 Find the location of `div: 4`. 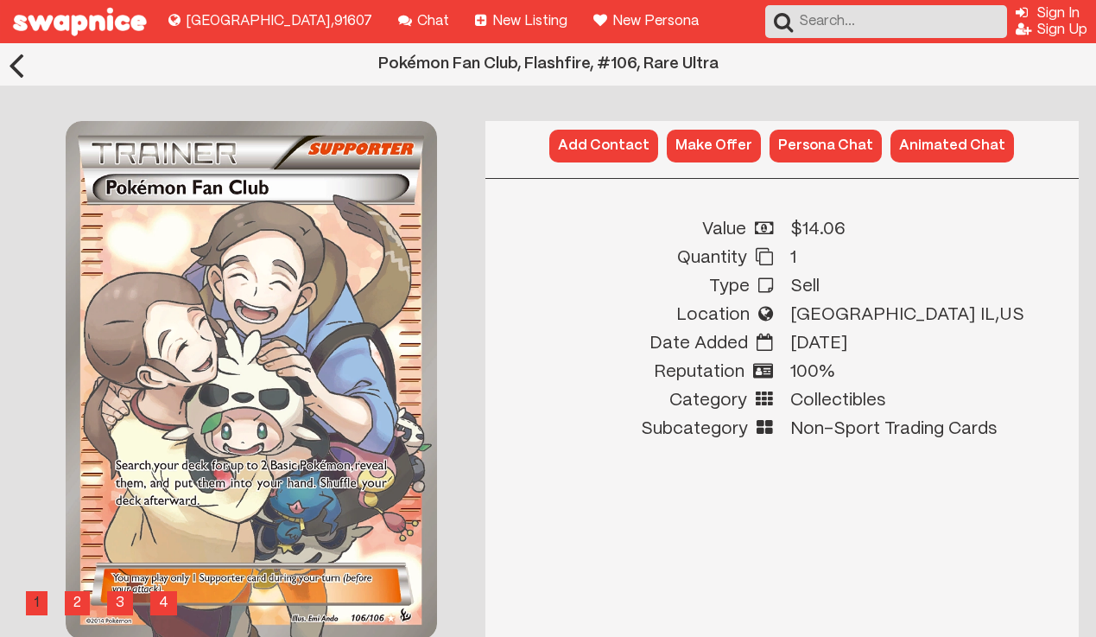

div: 4 is located at coordinates (163, 603).